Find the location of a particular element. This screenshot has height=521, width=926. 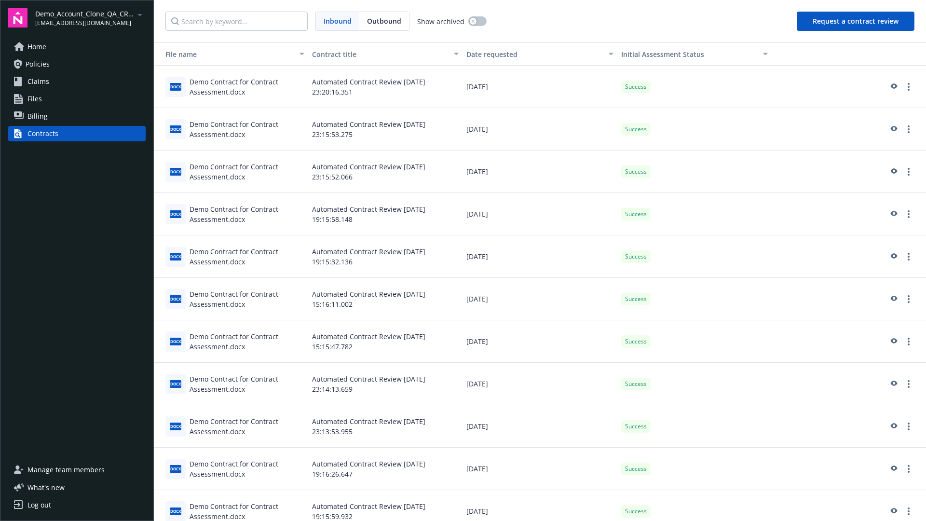

a: Contracts is located at coordinates (77, 134).